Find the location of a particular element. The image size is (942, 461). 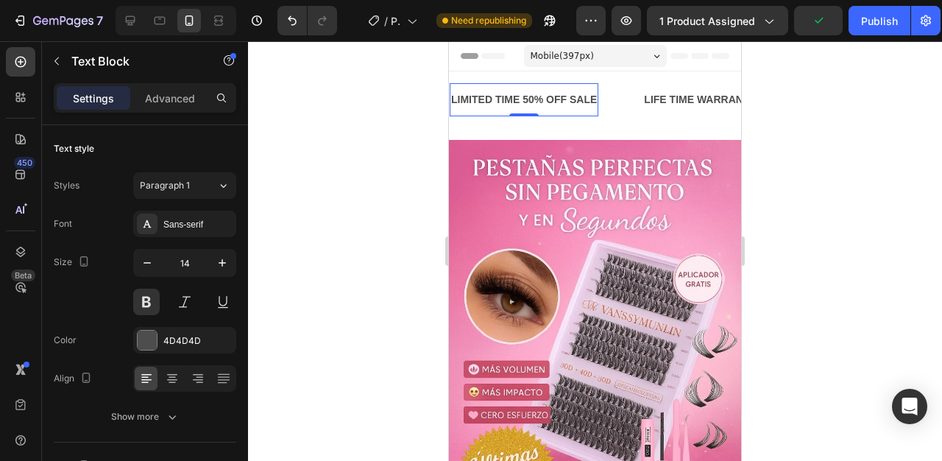

p: LIMITED TIME 50% OFF SALE is located at coordinates (75, 58).